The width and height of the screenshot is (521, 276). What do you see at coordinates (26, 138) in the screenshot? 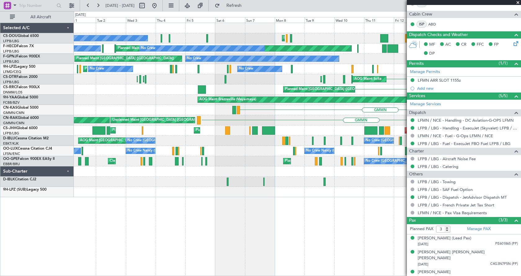
I see `a: D-IBLUCessna Citation M2` at bounding box center [26, 138].